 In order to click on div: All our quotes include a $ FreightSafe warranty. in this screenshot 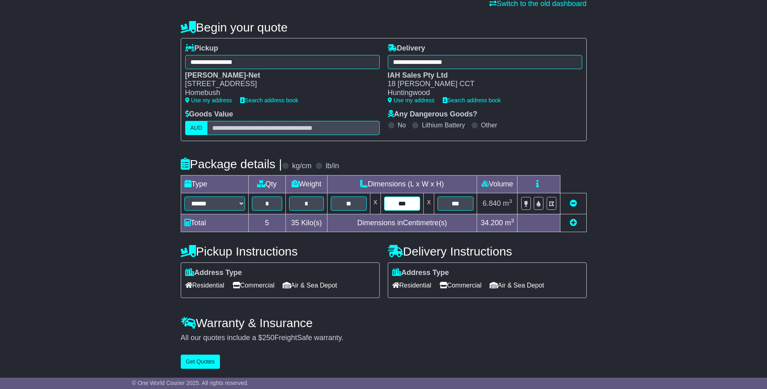, I will do `click(384, 338)`.